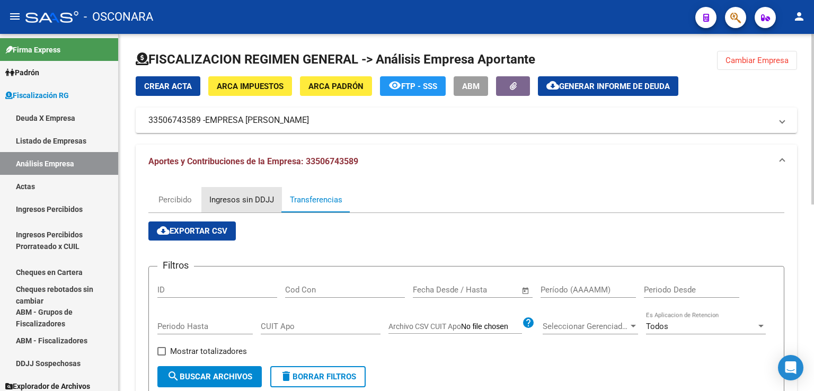  Describe the element at coordinates (395, 85) in the screenshot. I see `mat-icon: remove_red_eye` at that location.